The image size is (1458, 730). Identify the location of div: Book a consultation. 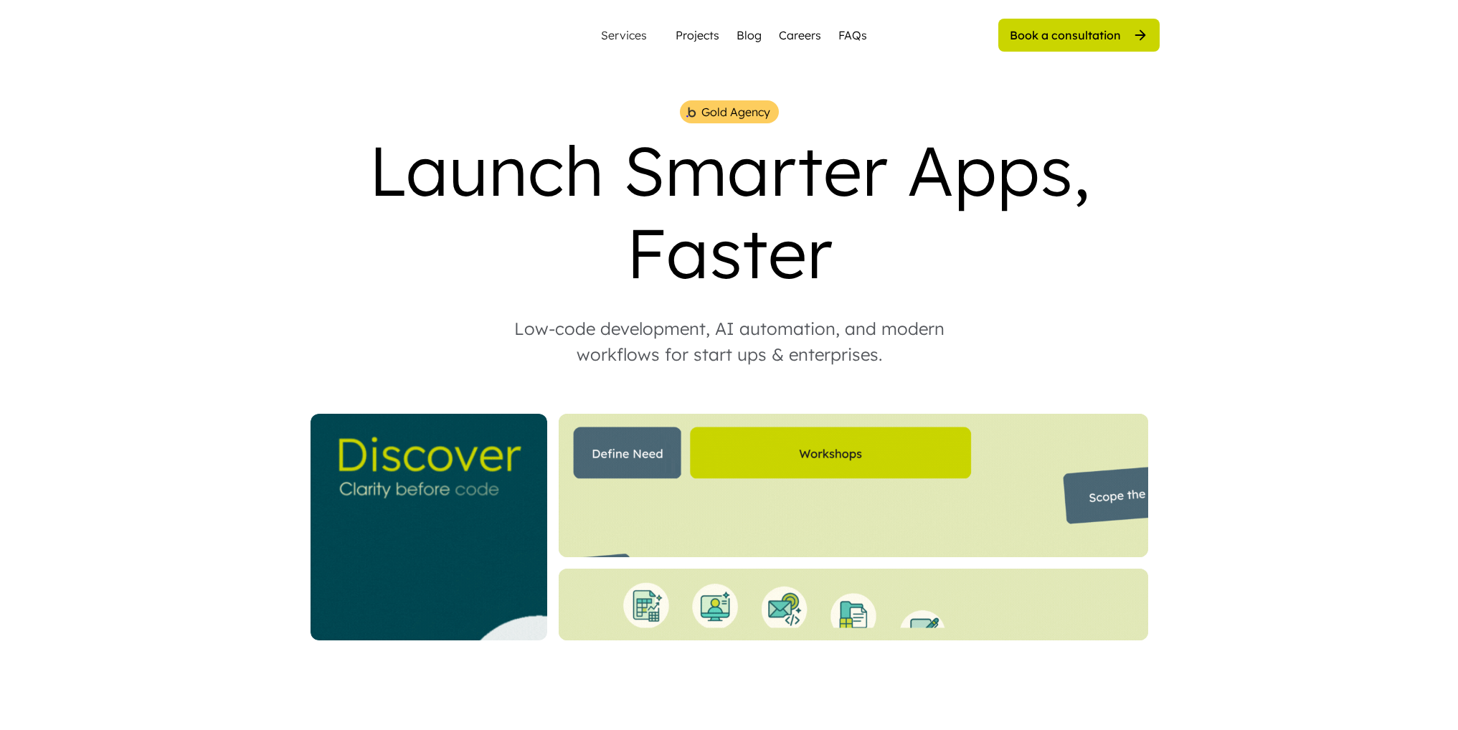
(1065, 35).